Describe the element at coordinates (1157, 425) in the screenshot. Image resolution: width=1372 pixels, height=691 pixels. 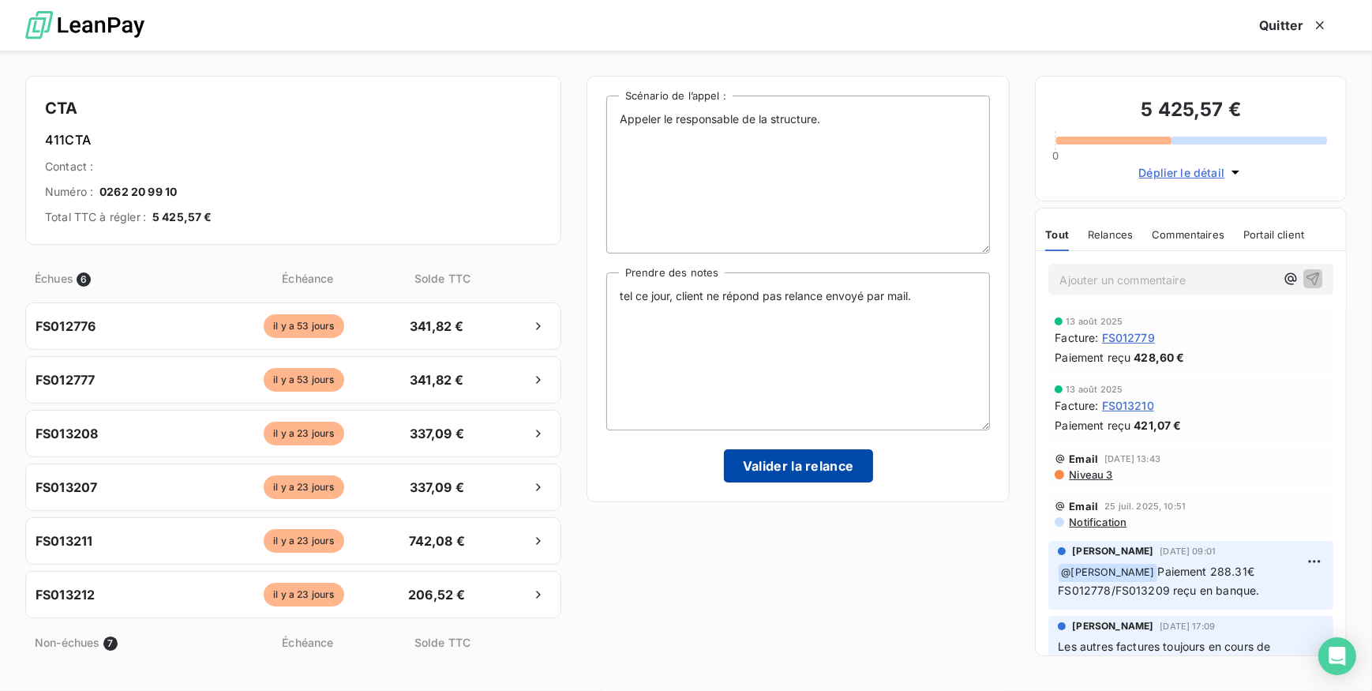
I see `span: 421,07 €` at that location.